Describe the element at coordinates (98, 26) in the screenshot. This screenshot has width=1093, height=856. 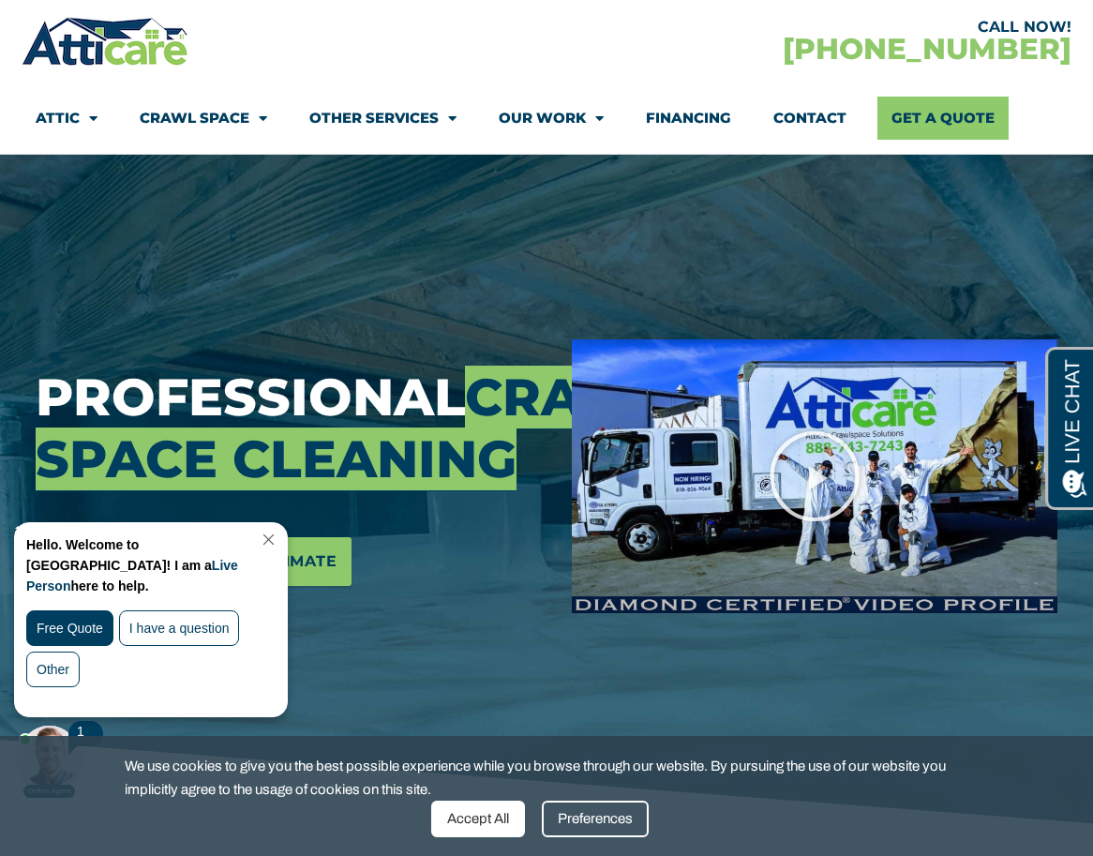
I see `span: Opens a chat window` at that location.